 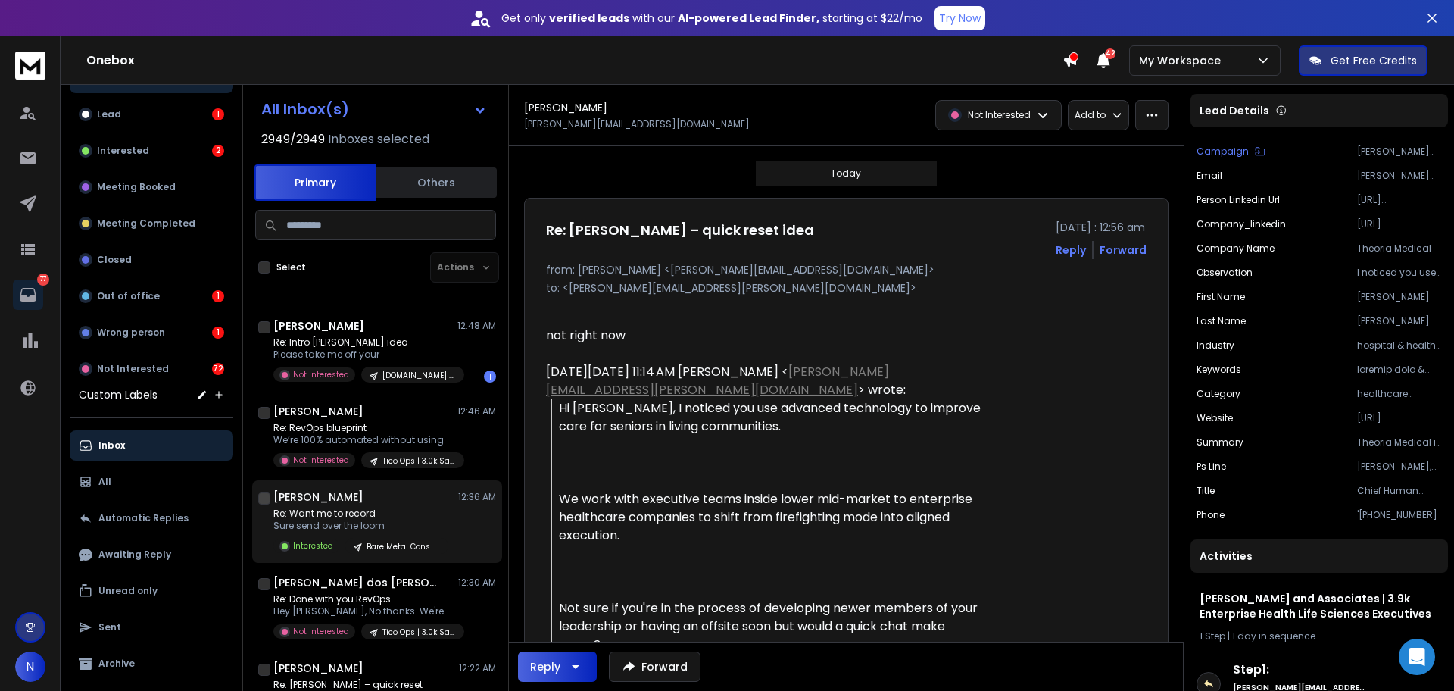 I want to click on button: Inbox, so click(x=151, y=445).